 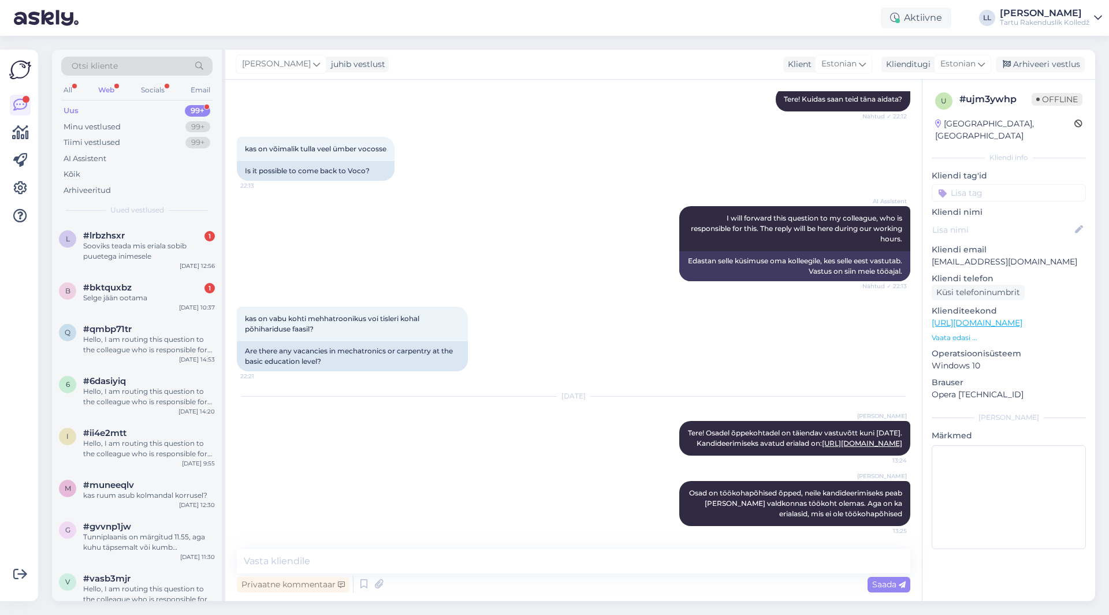 What do you see at coordinates (68, 332) in the screenshot?
I see `span: q` at bounding box center [68, 332].